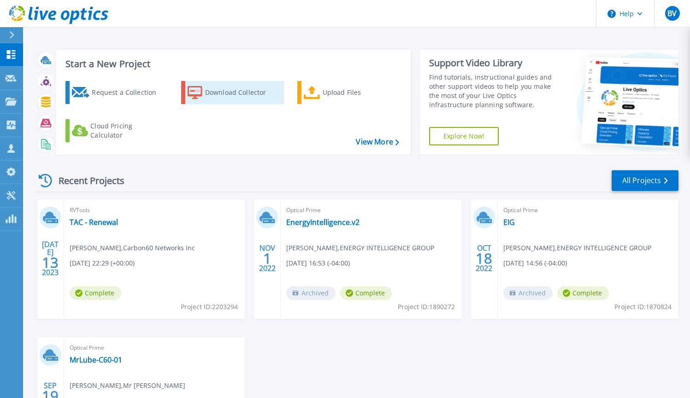 This screenshot has width=690, height=398. What do you see at coordinates (209, 307) in the screenshot?
I see `span: Project ID: 2203294` at bounding box center [209, 307].